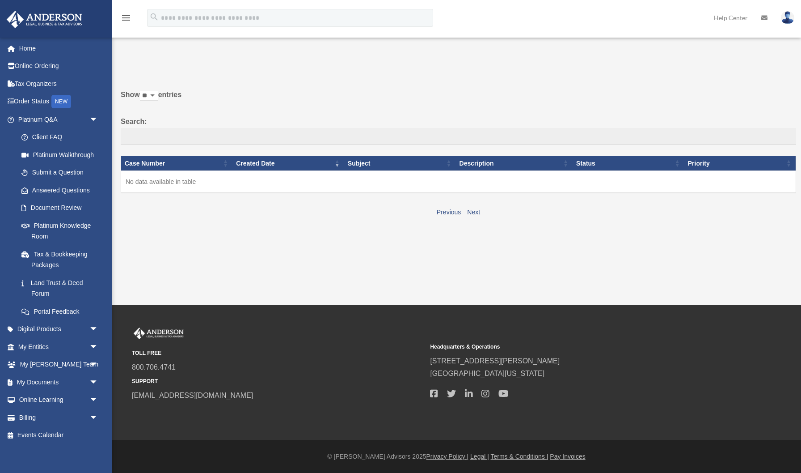 The image size is (801, 473). I want to click on a: Events Calendar, so click(59, 435).